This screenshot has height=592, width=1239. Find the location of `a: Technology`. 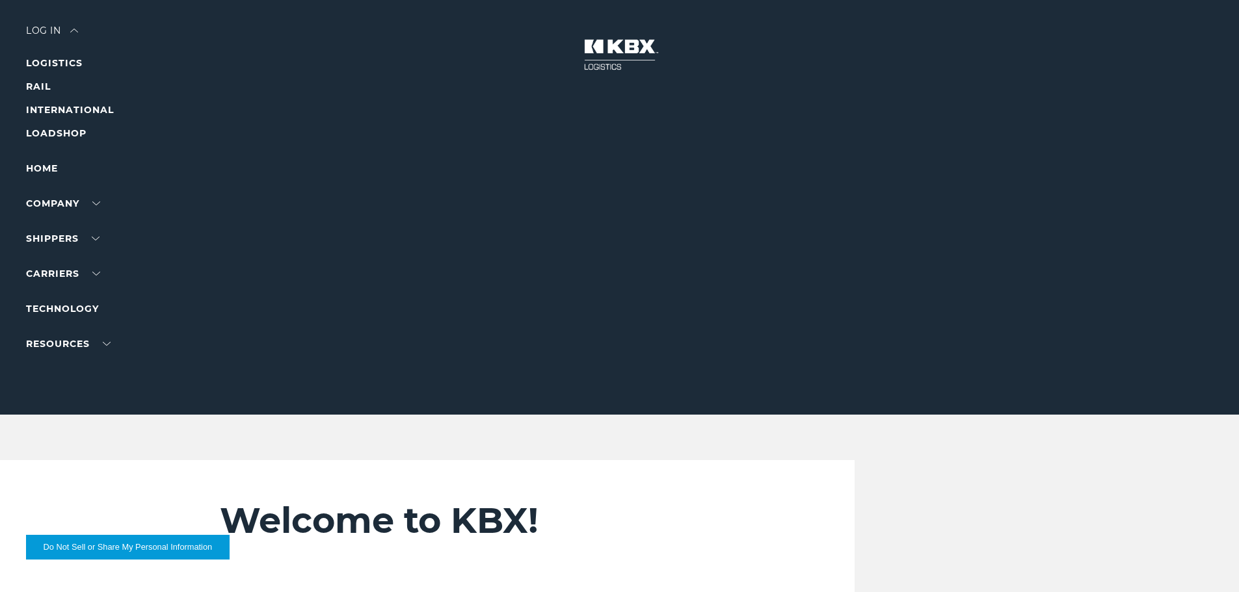

a: Technology is located at coordinates (62, 309).